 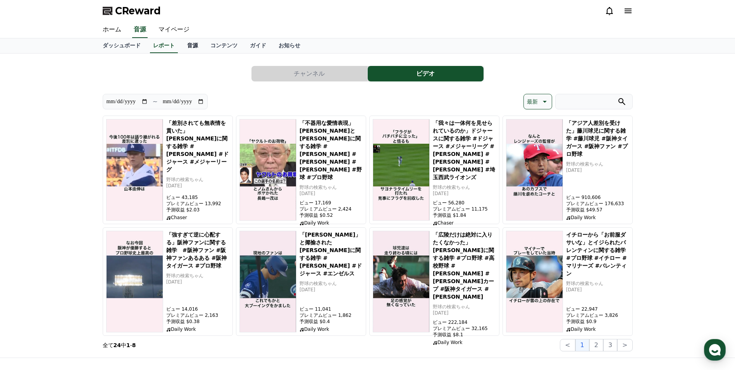 What do you see at coordinates (610, 345) in the screenshot?
I see `button: 3` at bounding box center [610, 345].